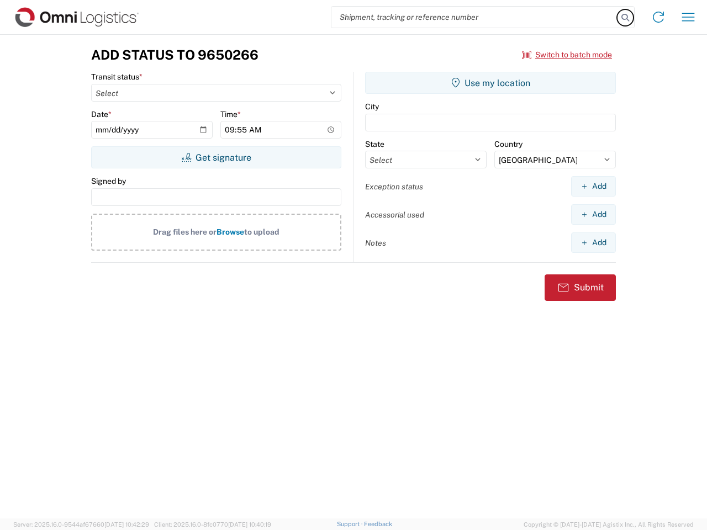 This screenshot has height=530, width=707. What do you see at coordinates (566, 55) in the screenshot?
I see `button: Switch to batch mode` at bounding box center [566, 55].